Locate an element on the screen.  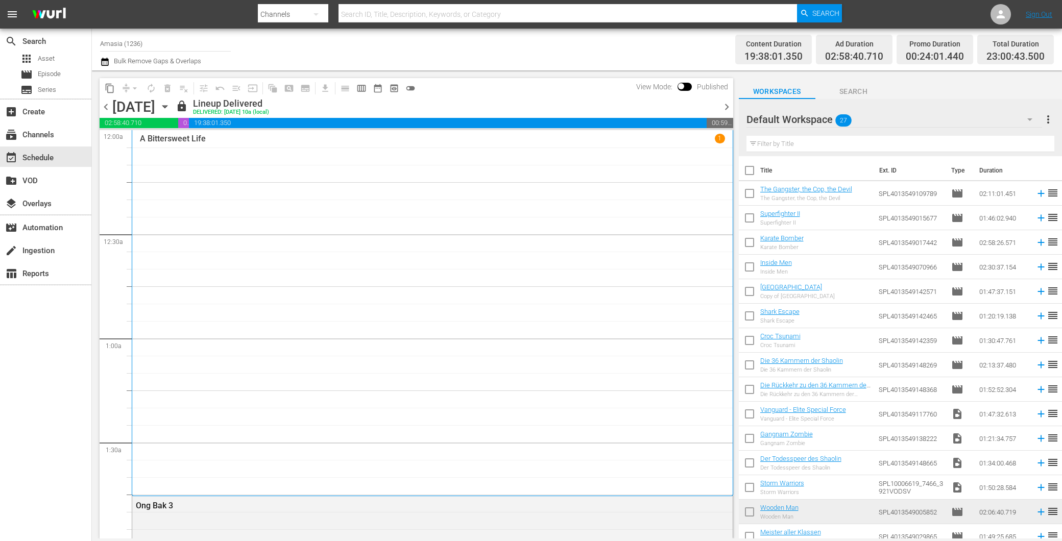
span: 00:59:16.500 is located at coordinates (719, 123).